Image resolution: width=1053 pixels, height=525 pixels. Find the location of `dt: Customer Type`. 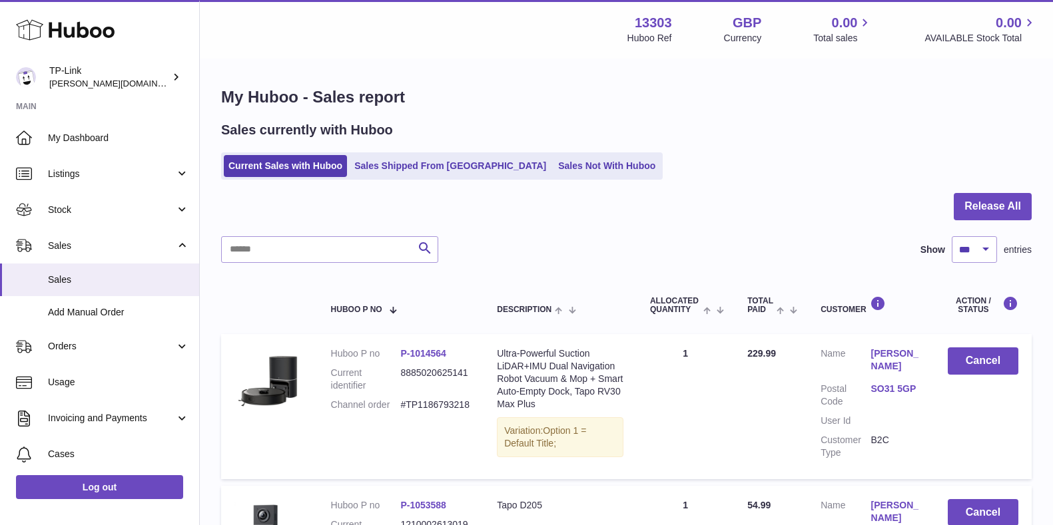

dt: Customer Type is located at coordinates (845, 447).